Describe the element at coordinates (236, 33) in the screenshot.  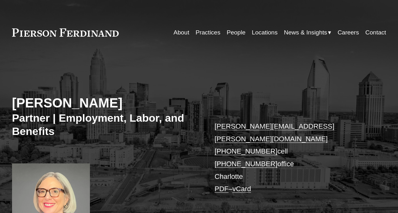
I see `a: People` at that location.